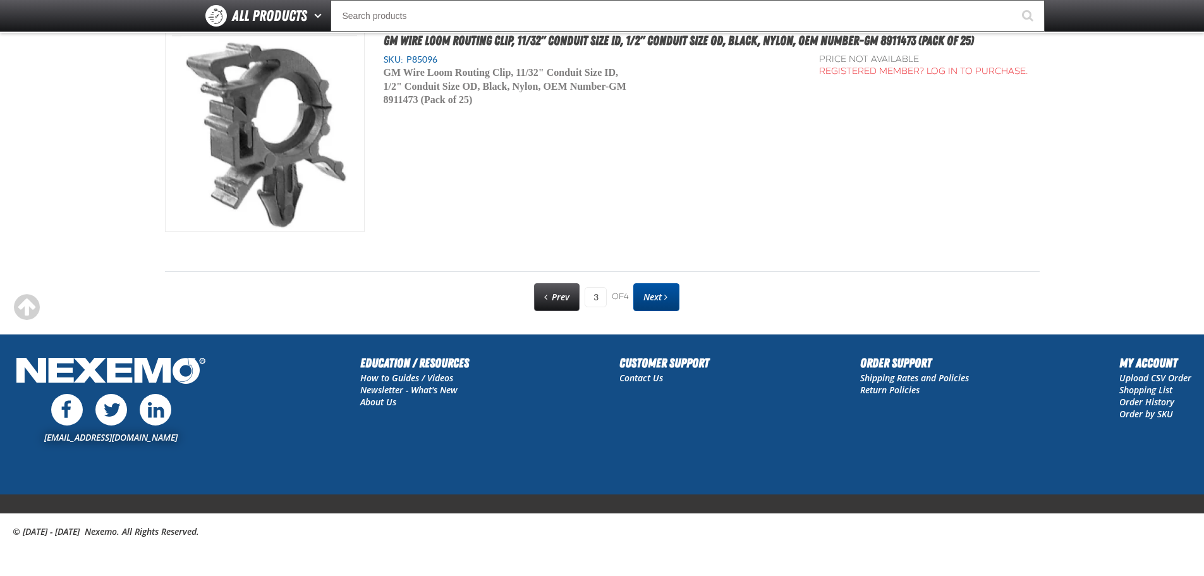 The height and width of the screenshot is (576, 1204). What do you see at coordinates (641, 377) in the screenshot?
I see `a: Contact Us` at bounding box center [641, 377].